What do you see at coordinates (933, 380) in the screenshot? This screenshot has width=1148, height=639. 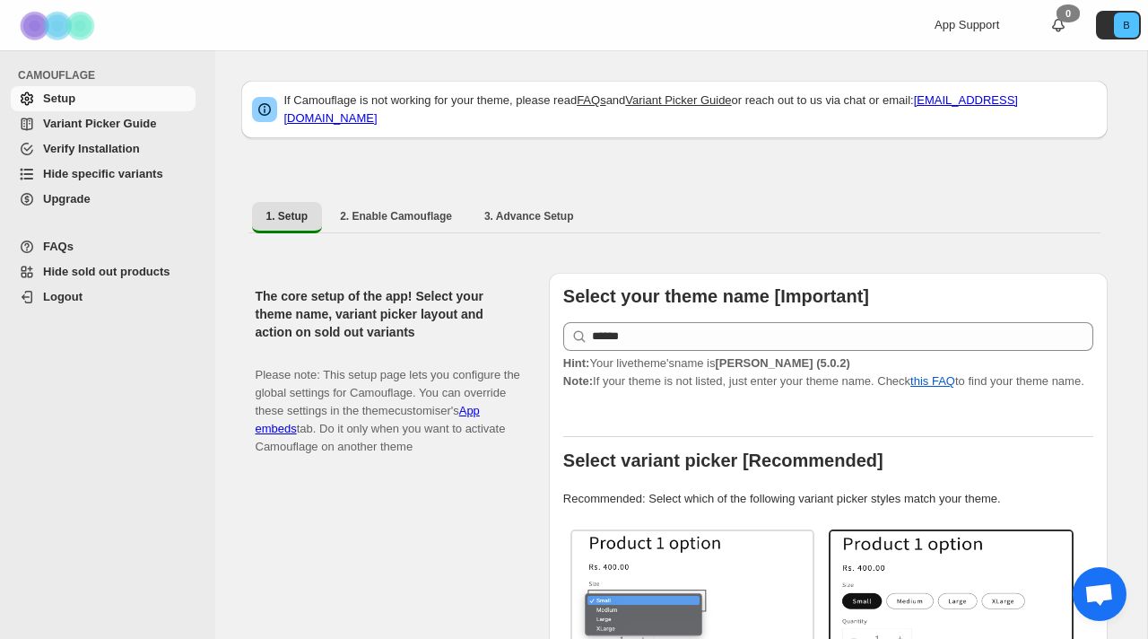 I see `a: this FAQ` at bounding box center [933, 380].